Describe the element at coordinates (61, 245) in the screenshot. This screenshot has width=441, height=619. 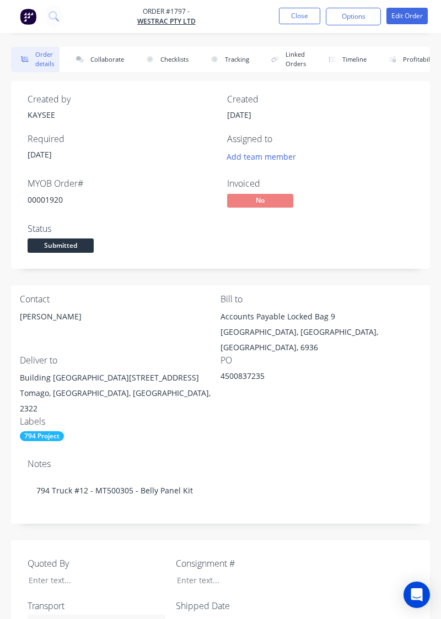
I see `span: Submitted` at that location.